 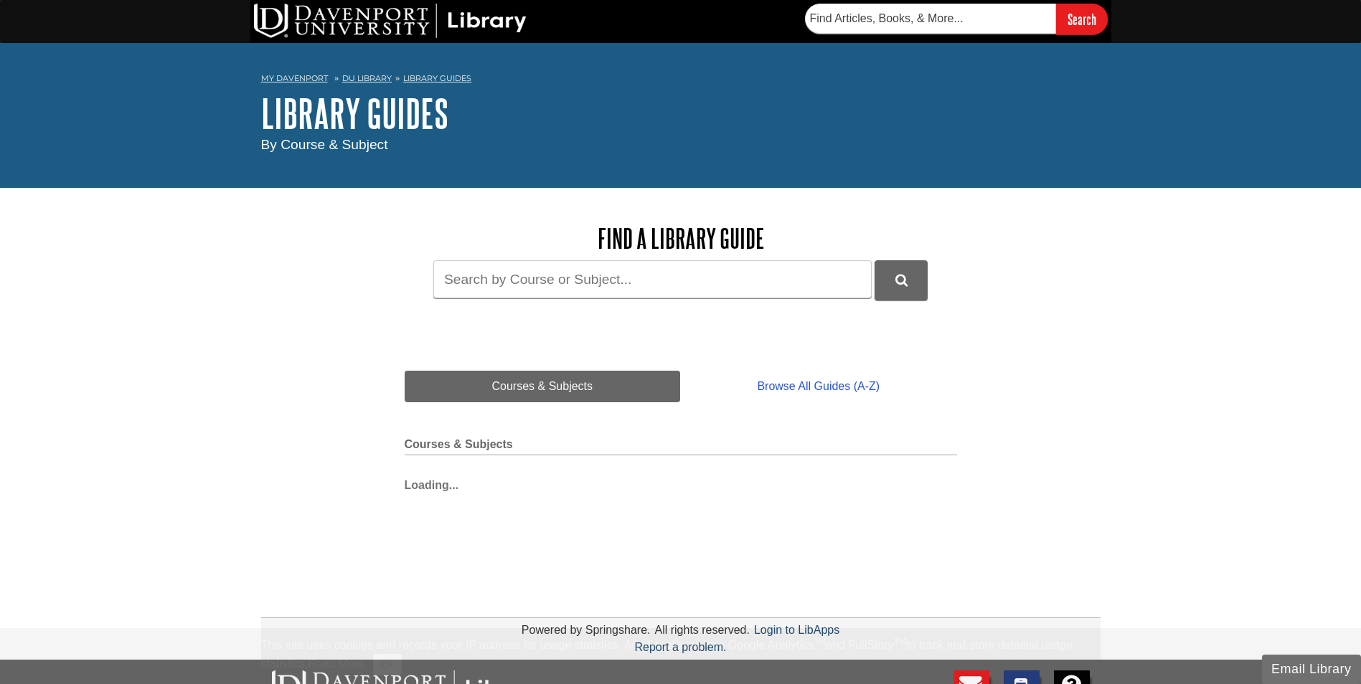 I want to click on input: Find Articles, Books, & More..., so click(x=930, y=19).